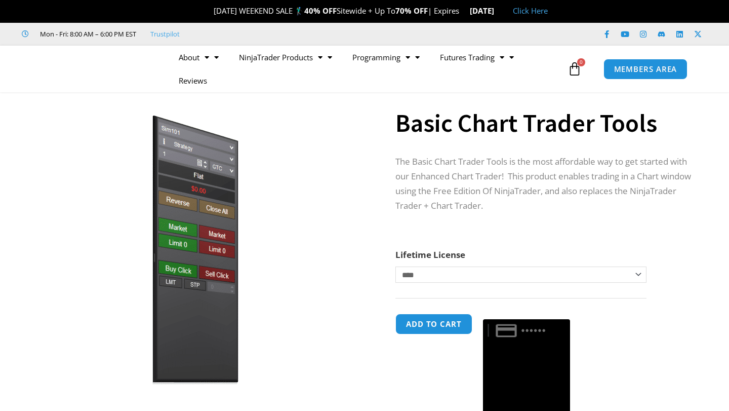 The width and height of the screenshot is (729, 411). I want to click on a: Futures Trading, so click(477, 57).